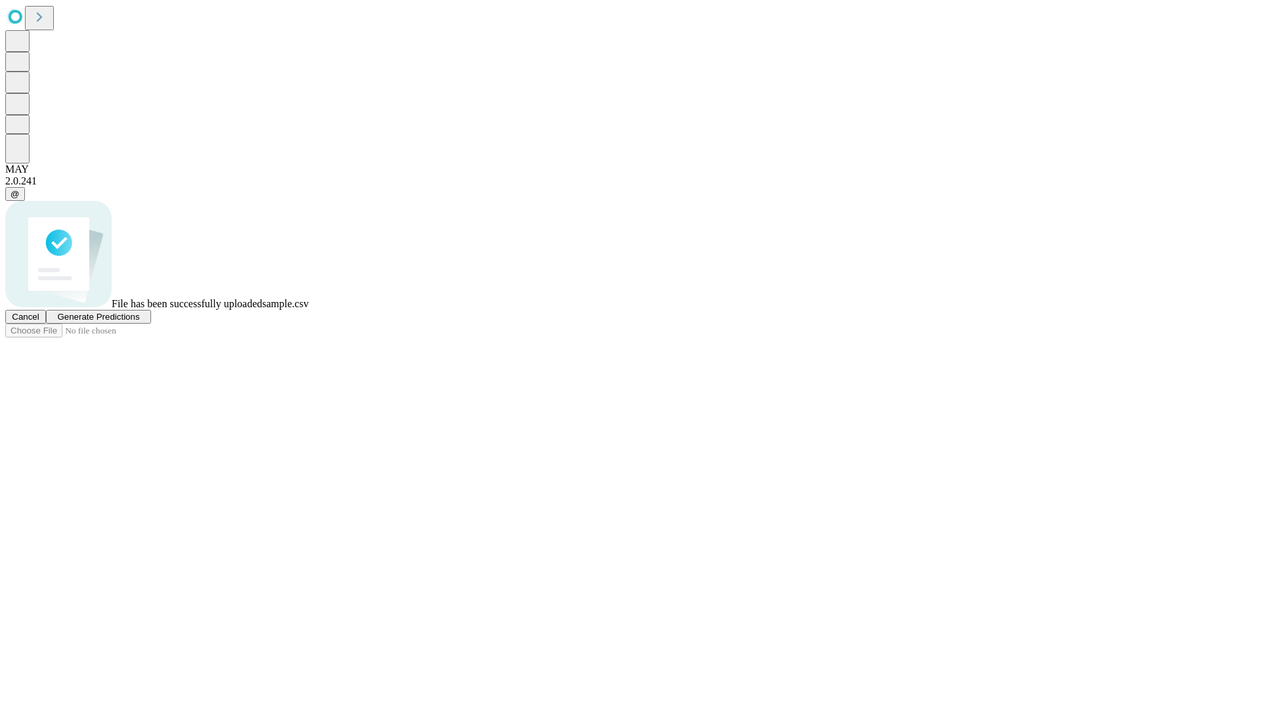 This screenshot has height=709, width=1261. Describe the element at coordinates (630, 181) in the screenshot. I see `div: 2.0.241` at that location.